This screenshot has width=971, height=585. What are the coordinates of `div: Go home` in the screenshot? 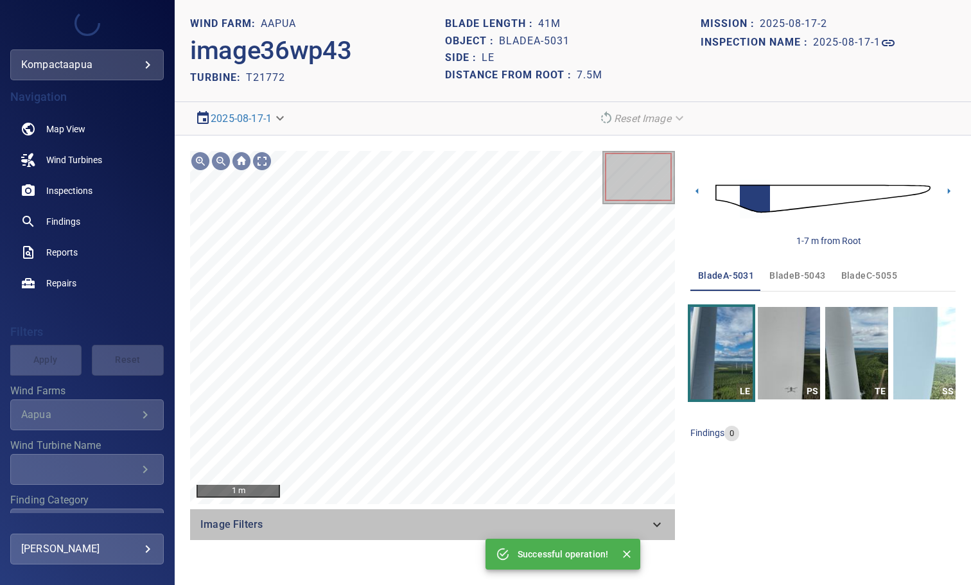 It's located at (241, 161).